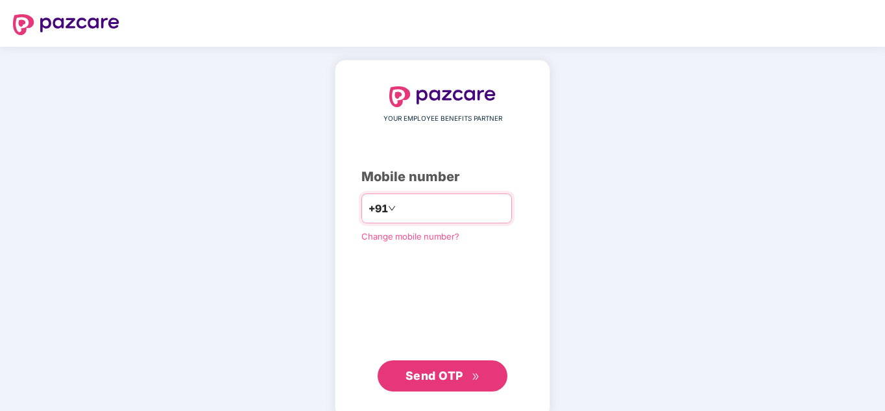 This screenshot has height=411, width=885. What do you see at coordinates (442, 119) in the screenshot?
I see `span: YOUR EMPLOYEE BENEFITS PARTNER` at bounding box center [442, 119].